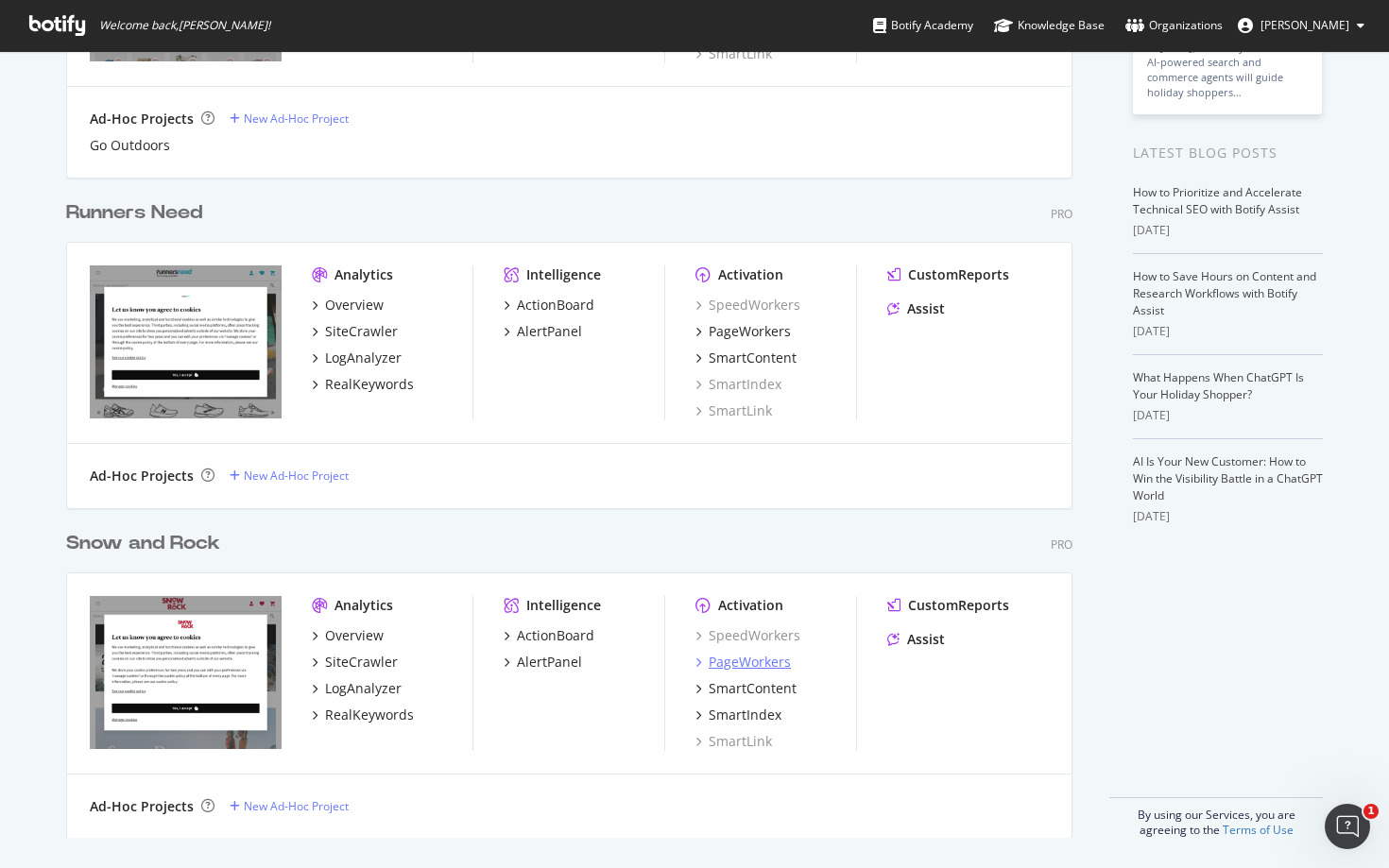 This screenshot has height=868, width=1389. Describe the element at coordinates (1258, 830) in the screenshot. I see `a: Terms of Use` at that location.